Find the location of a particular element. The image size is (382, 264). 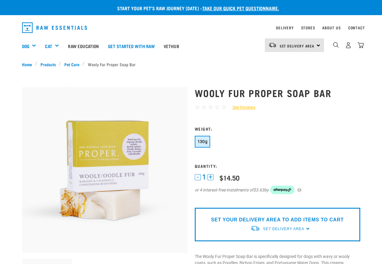

a: See Reviews is located at coordinates (241, 107).